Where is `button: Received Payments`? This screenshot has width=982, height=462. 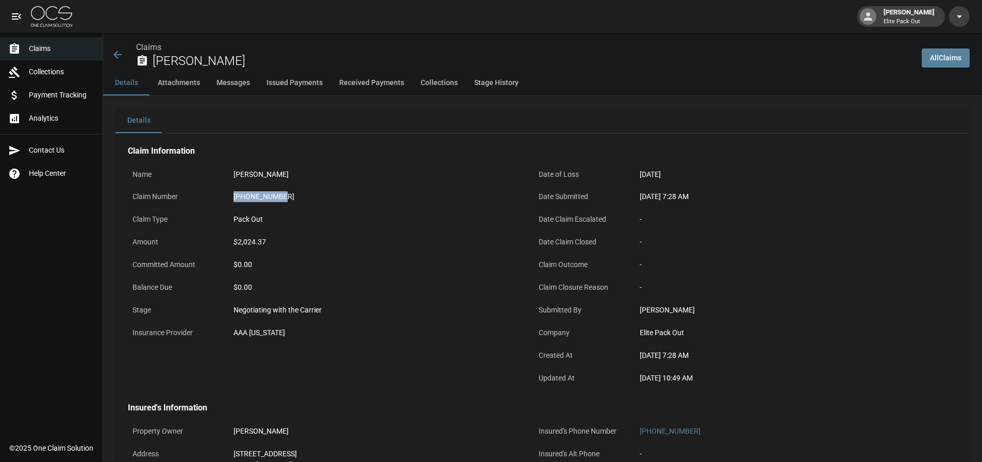
button: Received Payments is located at coordinates (372, 83).